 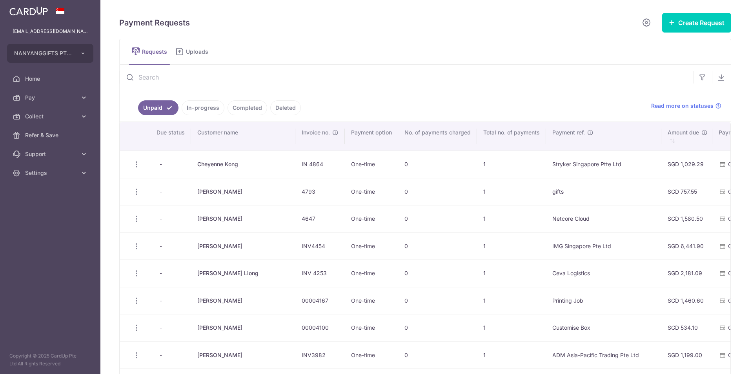 What do you see at coordinates (320, 246) in the screenshot?
I see `td: INV4454` at bounding box center [320, 246].